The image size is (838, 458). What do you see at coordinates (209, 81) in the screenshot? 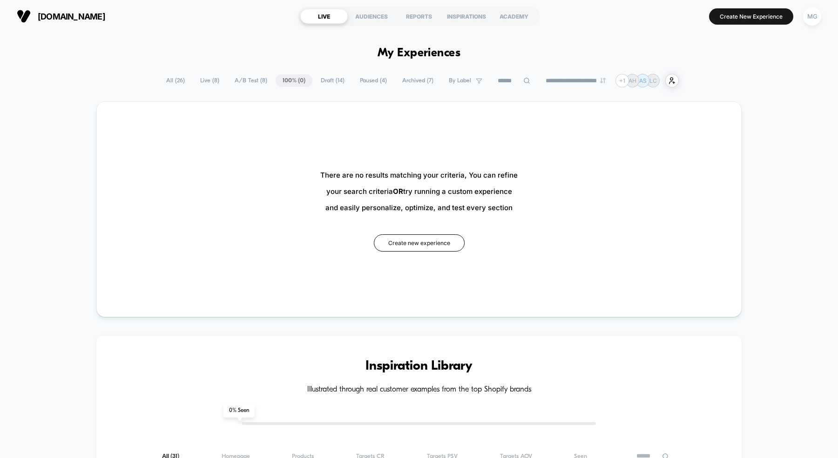
I see `span: Live ( 8 )` at bounding box center [209, 81].